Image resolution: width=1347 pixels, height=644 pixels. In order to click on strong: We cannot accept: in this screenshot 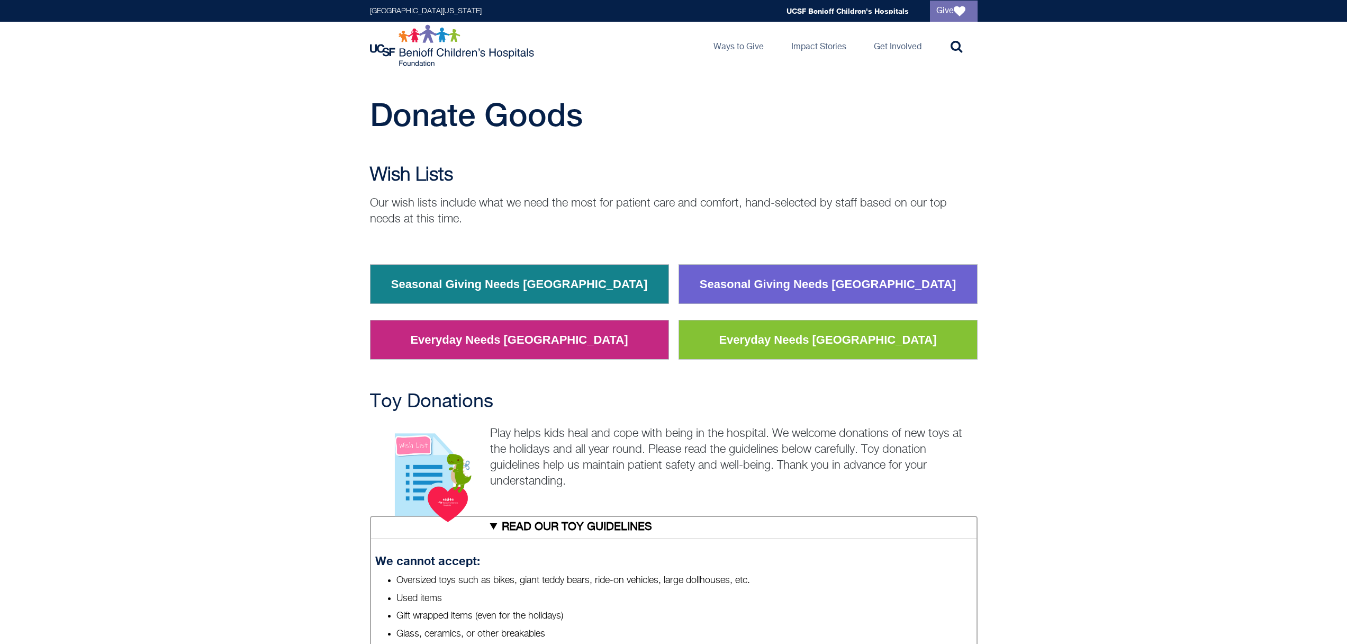, I will do `click(428, 561)`.